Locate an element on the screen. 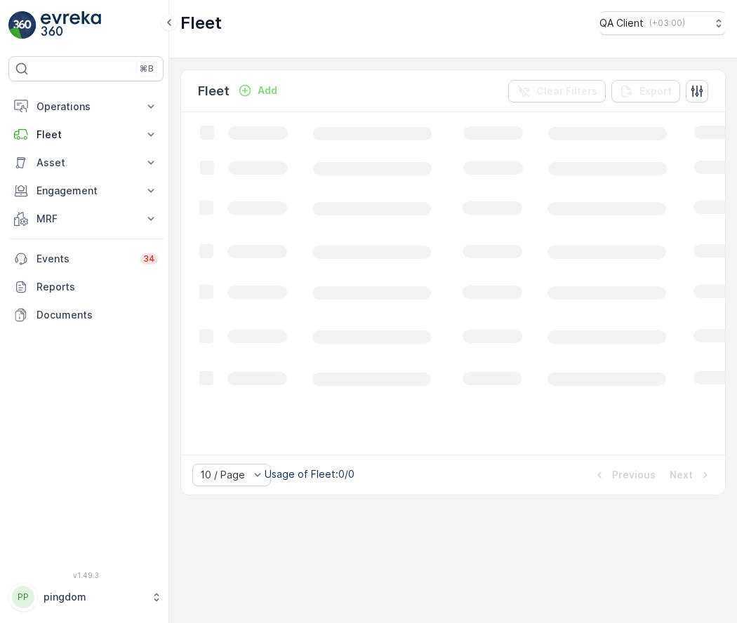  p: Documents is located at coordinates (97, 315).